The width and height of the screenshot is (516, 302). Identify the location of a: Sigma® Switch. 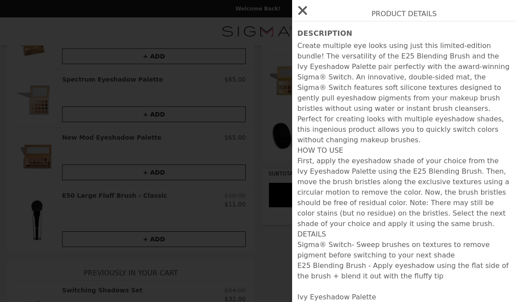
(324, 245).